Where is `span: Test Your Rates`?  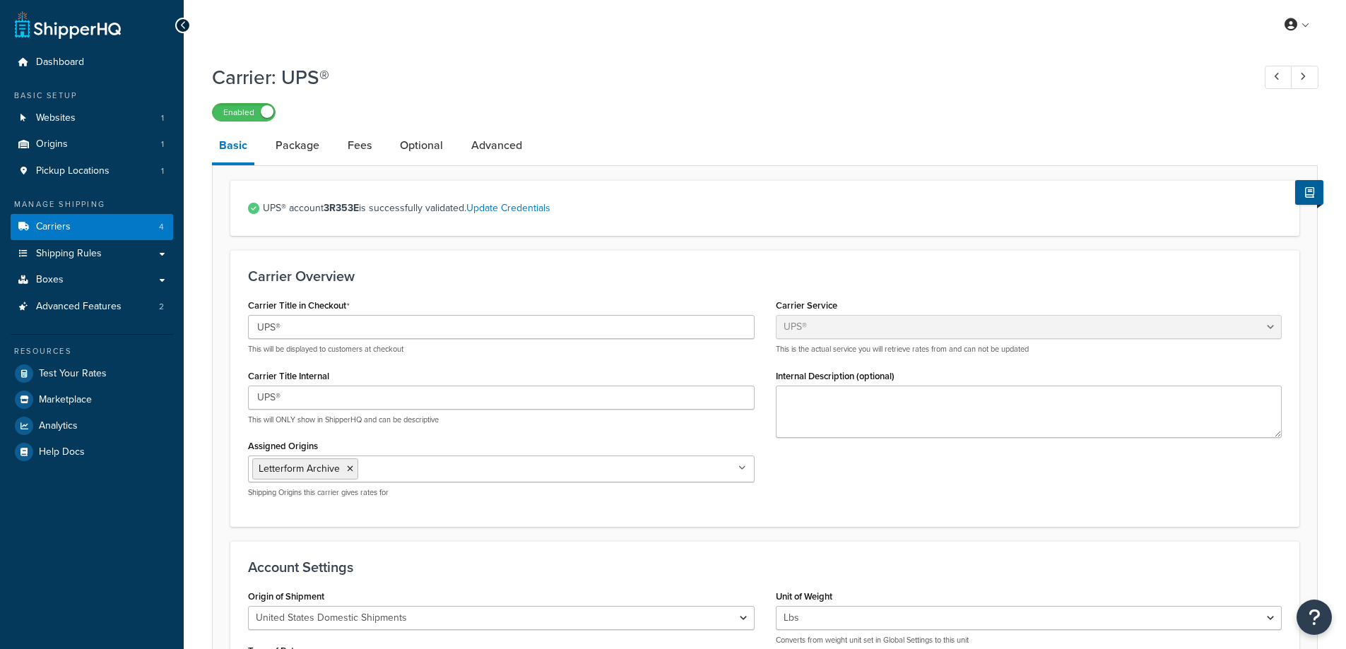 span: Test Your Rates is located at coordinates (73, 374).